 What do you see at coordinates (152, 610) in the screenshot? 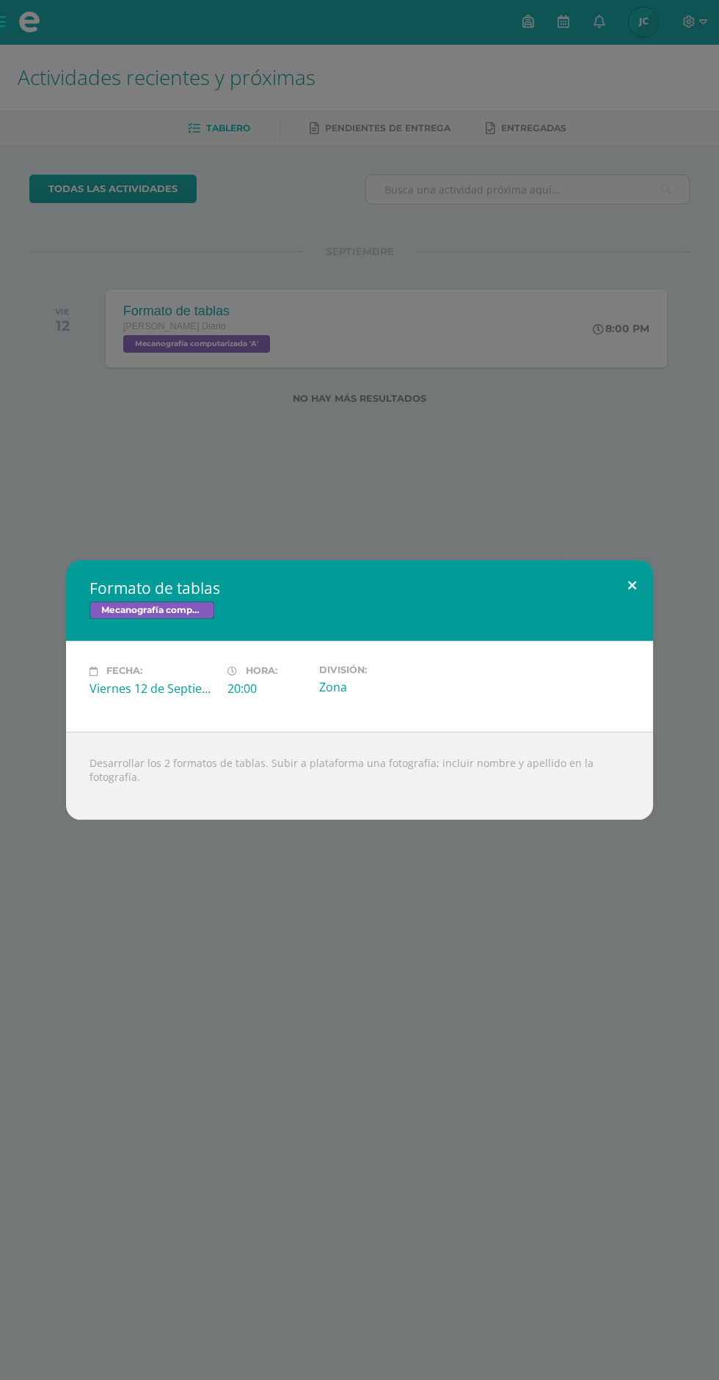
I see `span: Mecanografía computarizada` at bounding box center [152, 610].